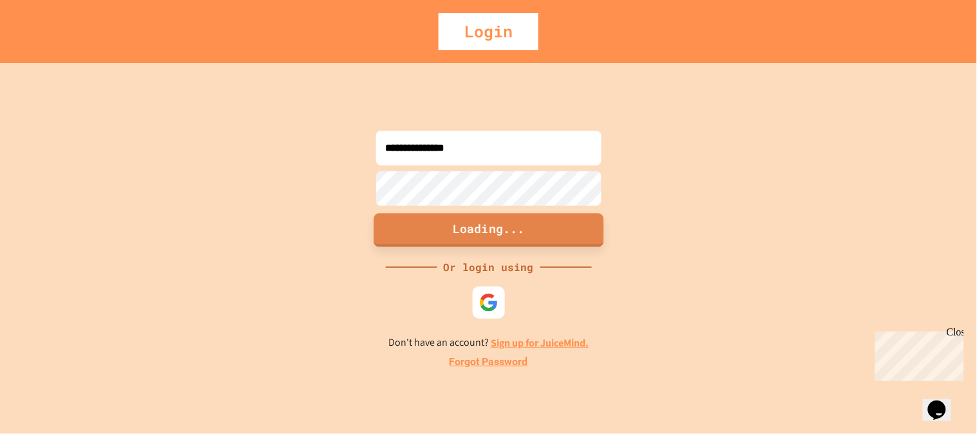  What do you see at coordinates (488, 230) in the screenshot?
I see `button: Loading...` at bounding box center [488, 230].